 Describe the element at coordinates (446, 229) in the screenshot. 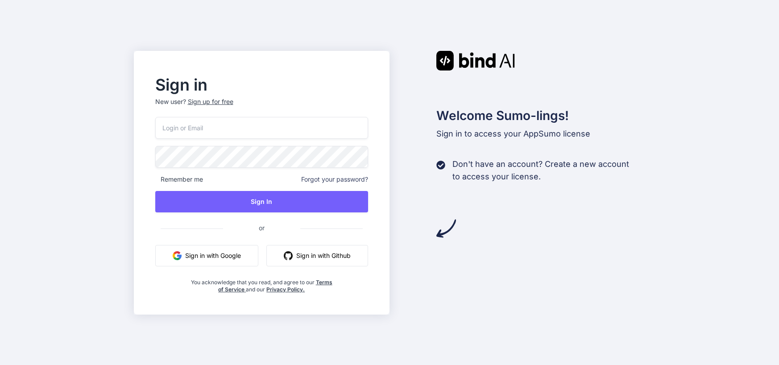

I see `img: arrow` at that location.